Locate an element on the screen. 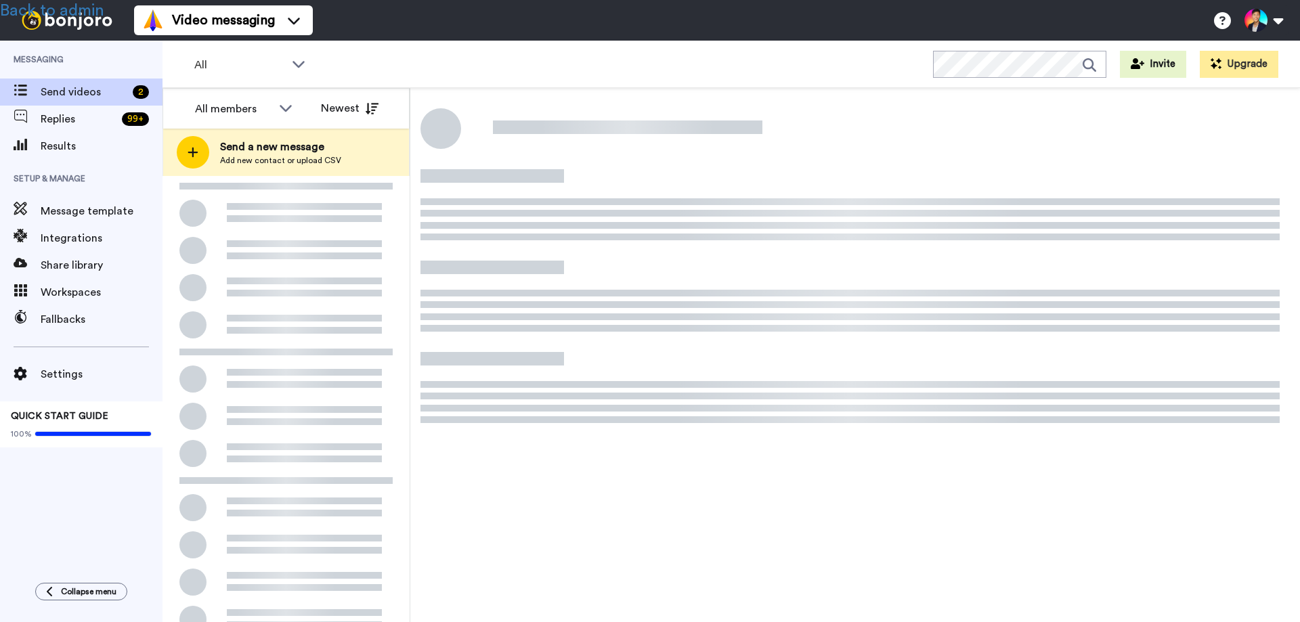 This screenshot has height=622, width=1300. span: 100% is located at coordinates (21, 434).